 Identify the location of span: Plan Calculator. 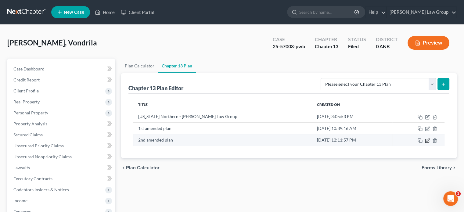
(143, 168).